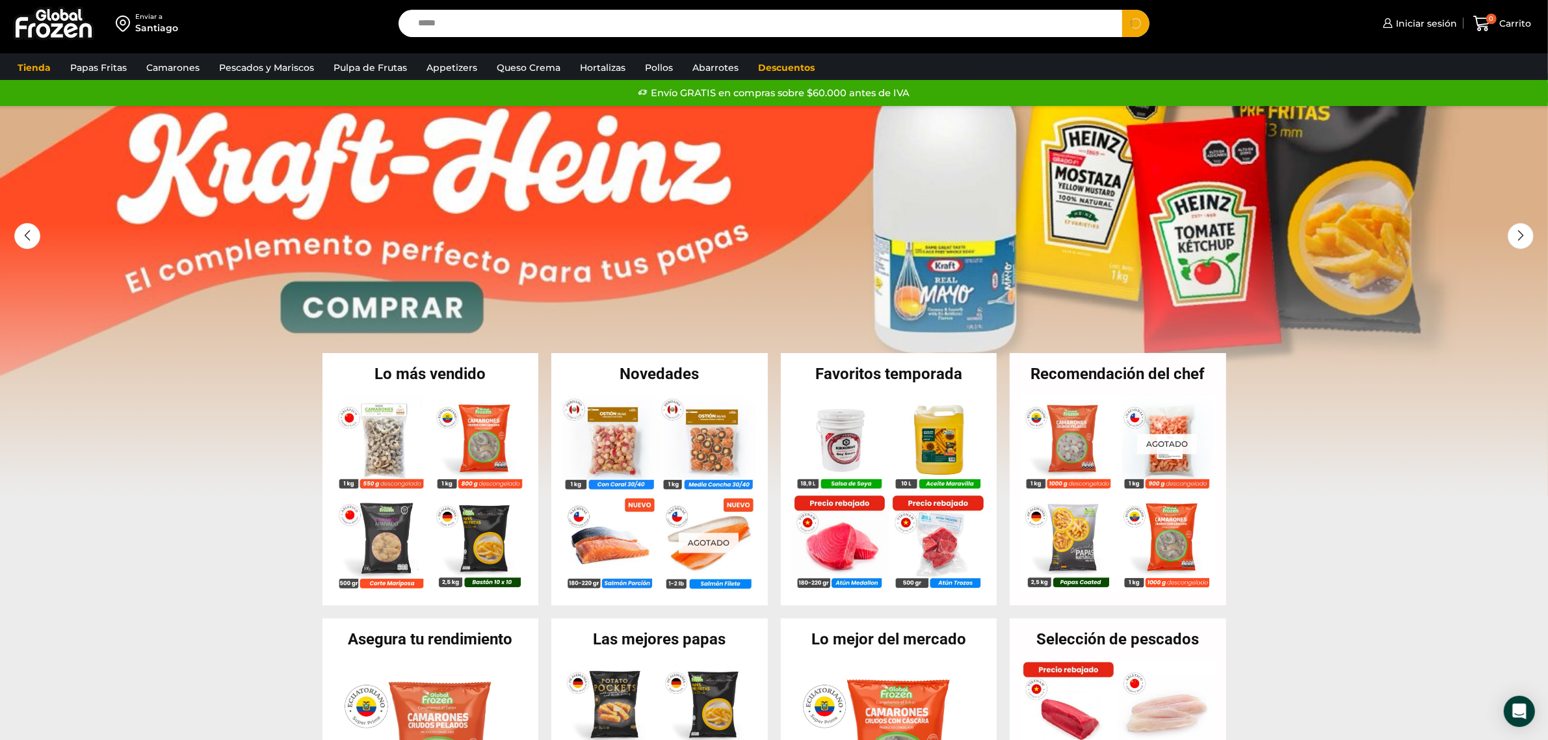 The image size is (1548, 740). What do you see at coordinates (1514, 23) in the screenshot?
I see `span: Carrito` at bounding box center [1514, 23].